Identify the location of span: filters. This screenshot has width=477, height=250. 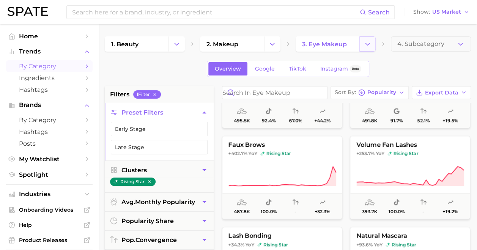
(119, 94).